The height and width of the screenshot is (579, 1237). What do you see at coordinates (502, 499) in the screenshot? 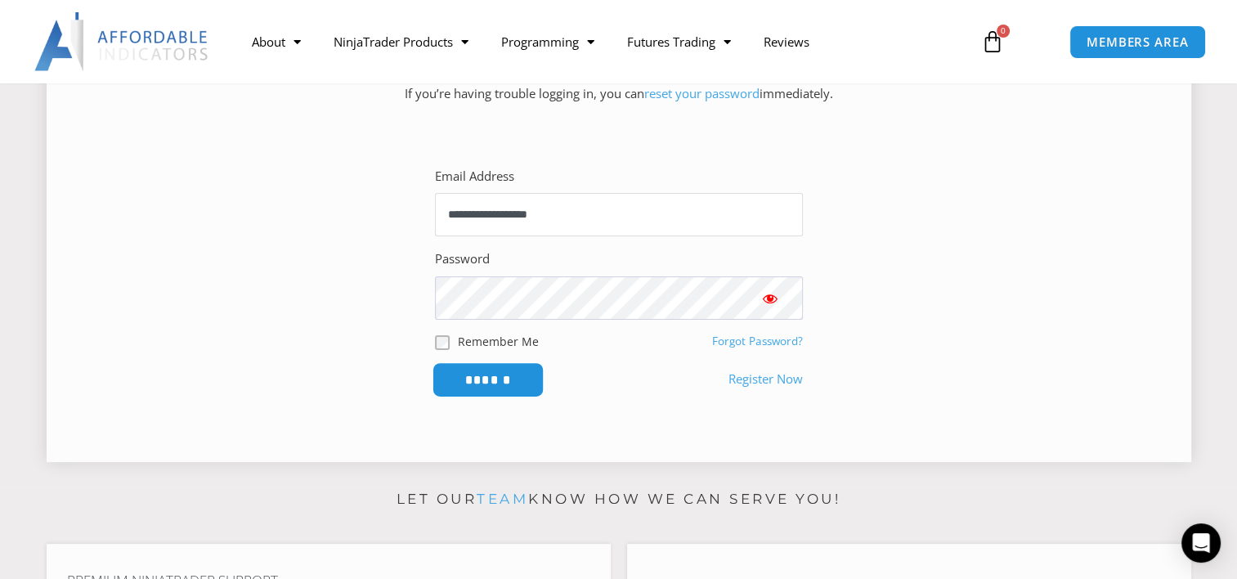
I see `a: team` at bounding box center [502, 499].